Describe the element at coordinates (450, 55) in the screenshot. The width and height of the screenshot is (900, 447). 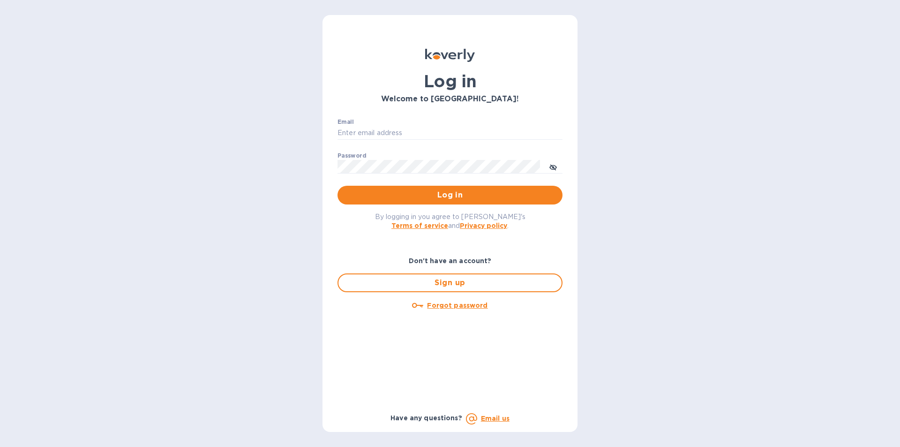
I see `img: Koverly` at that location.